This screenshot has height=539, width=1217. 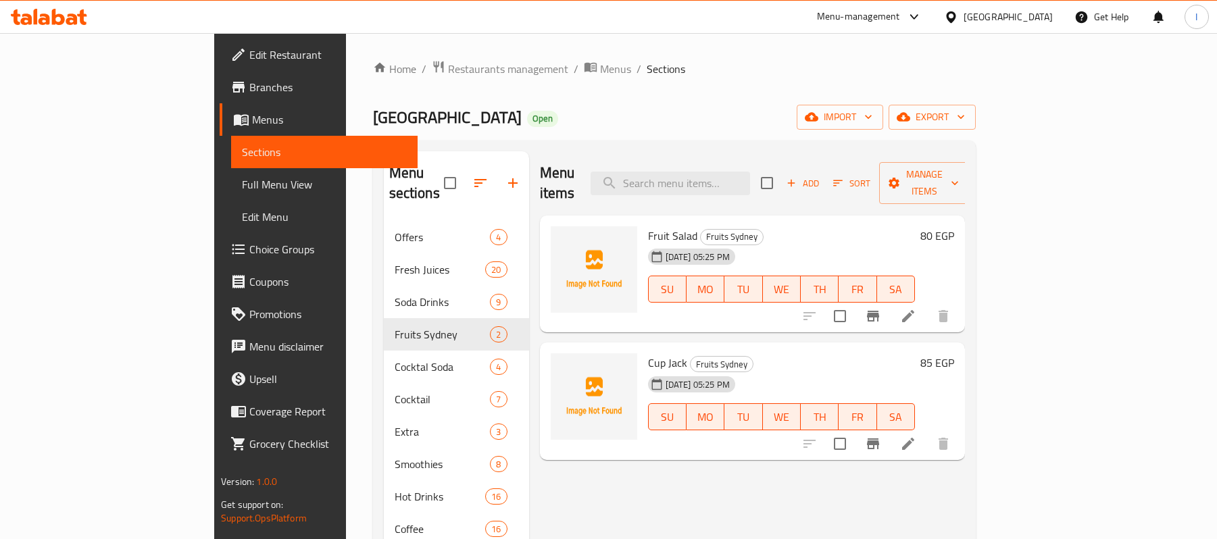 What do you see at coordinates (851, 183) in the screenshot?
I see `button: Sort` at bounding box center [851, 183].